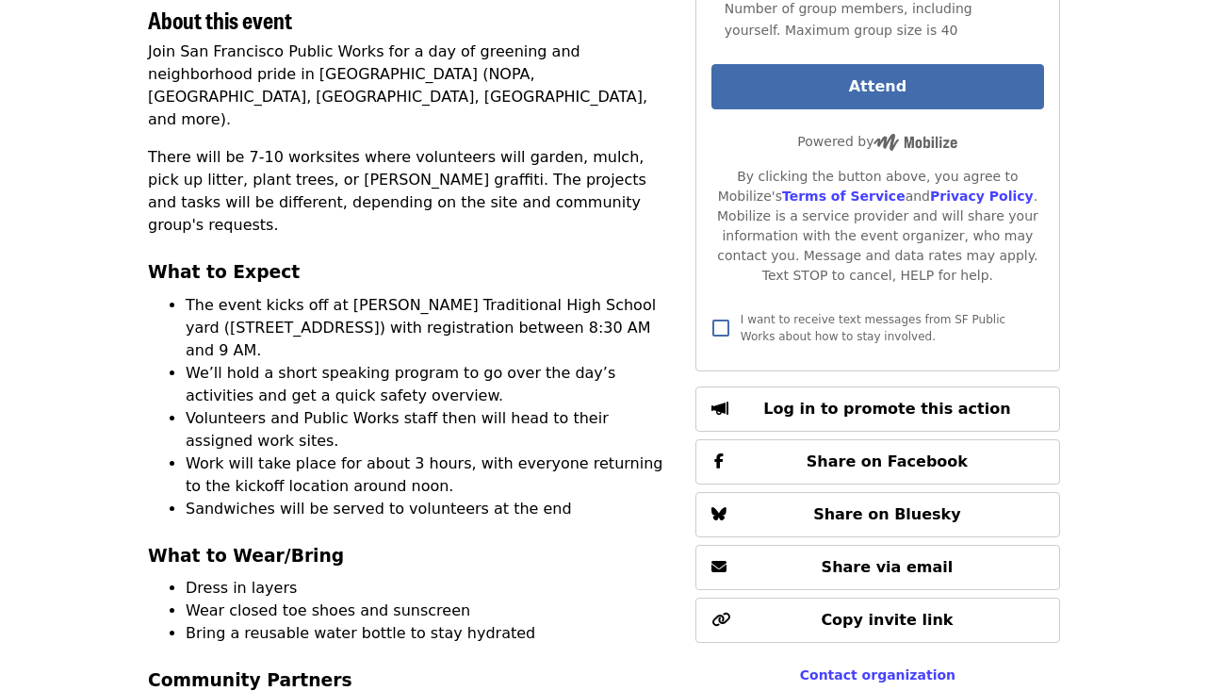 This screenshot has height=691, width=1208. Describe the element at coordinates (429, 588) in the screenshot. I see `li: Dress in layers` at that location.